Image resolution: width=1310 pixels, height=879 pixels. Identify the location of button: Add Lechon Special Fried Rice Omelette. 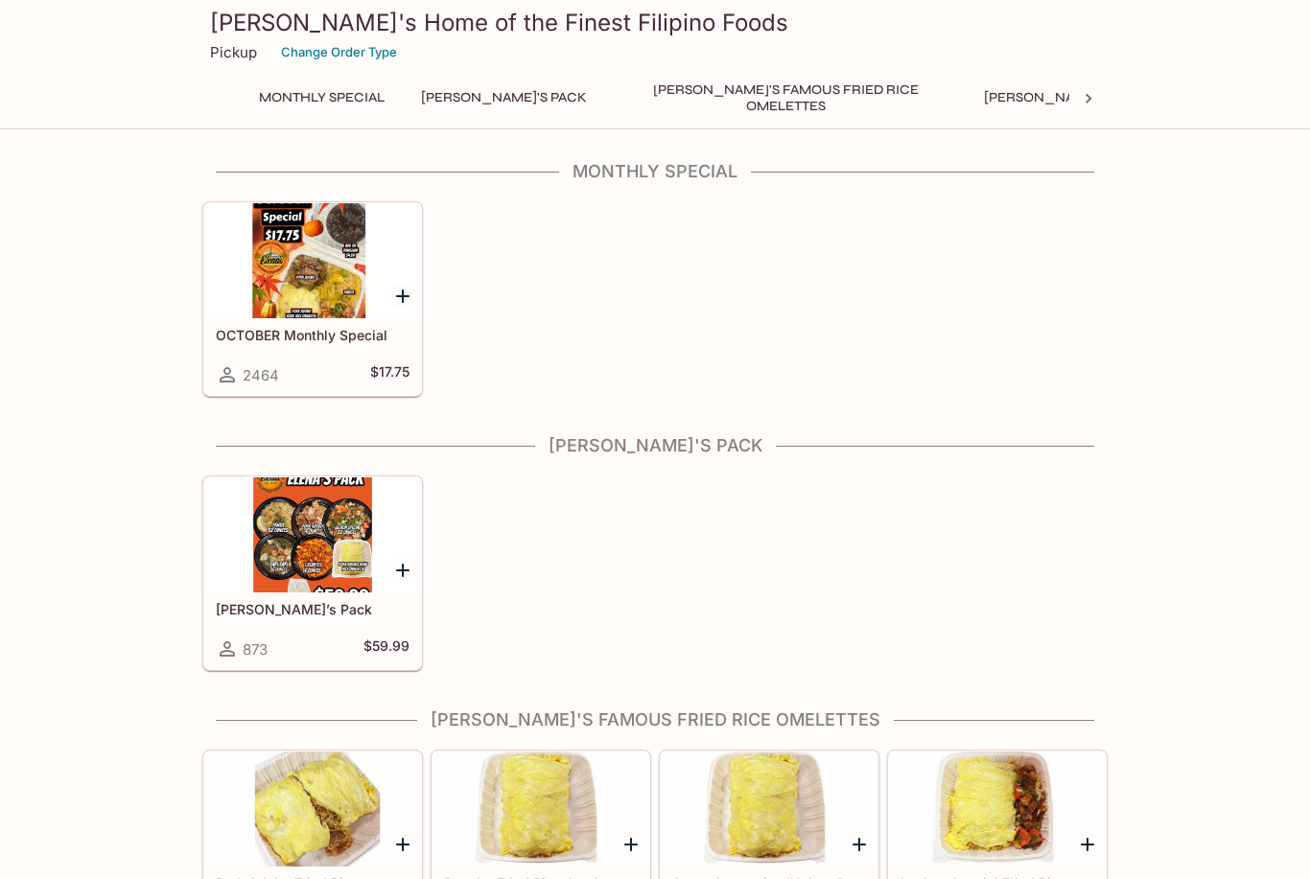
(1087, 844).